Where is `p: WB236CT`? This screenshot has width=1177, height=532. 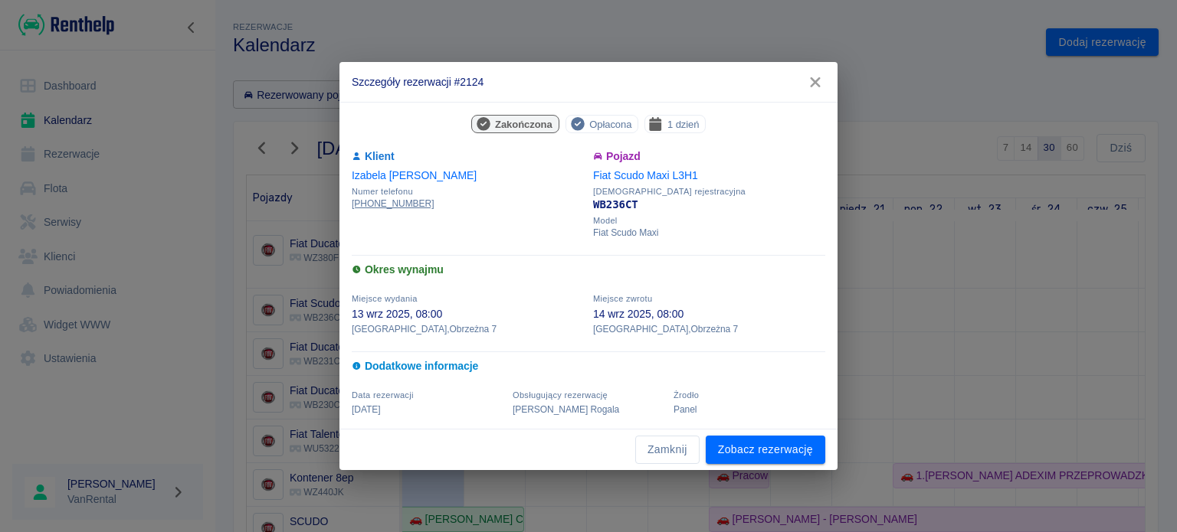 p: WB236CT is located at coordinates (709, 205).